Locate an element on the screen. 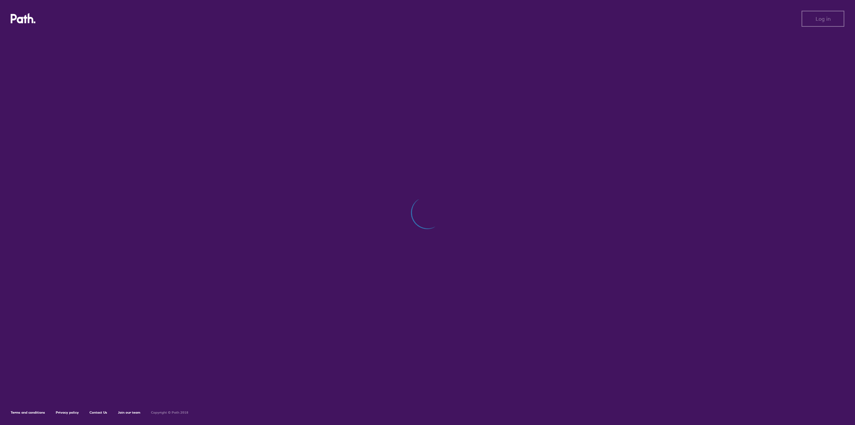 This screenshot has height=425, width=855. button: Log in is located at coordinates (823, 19).